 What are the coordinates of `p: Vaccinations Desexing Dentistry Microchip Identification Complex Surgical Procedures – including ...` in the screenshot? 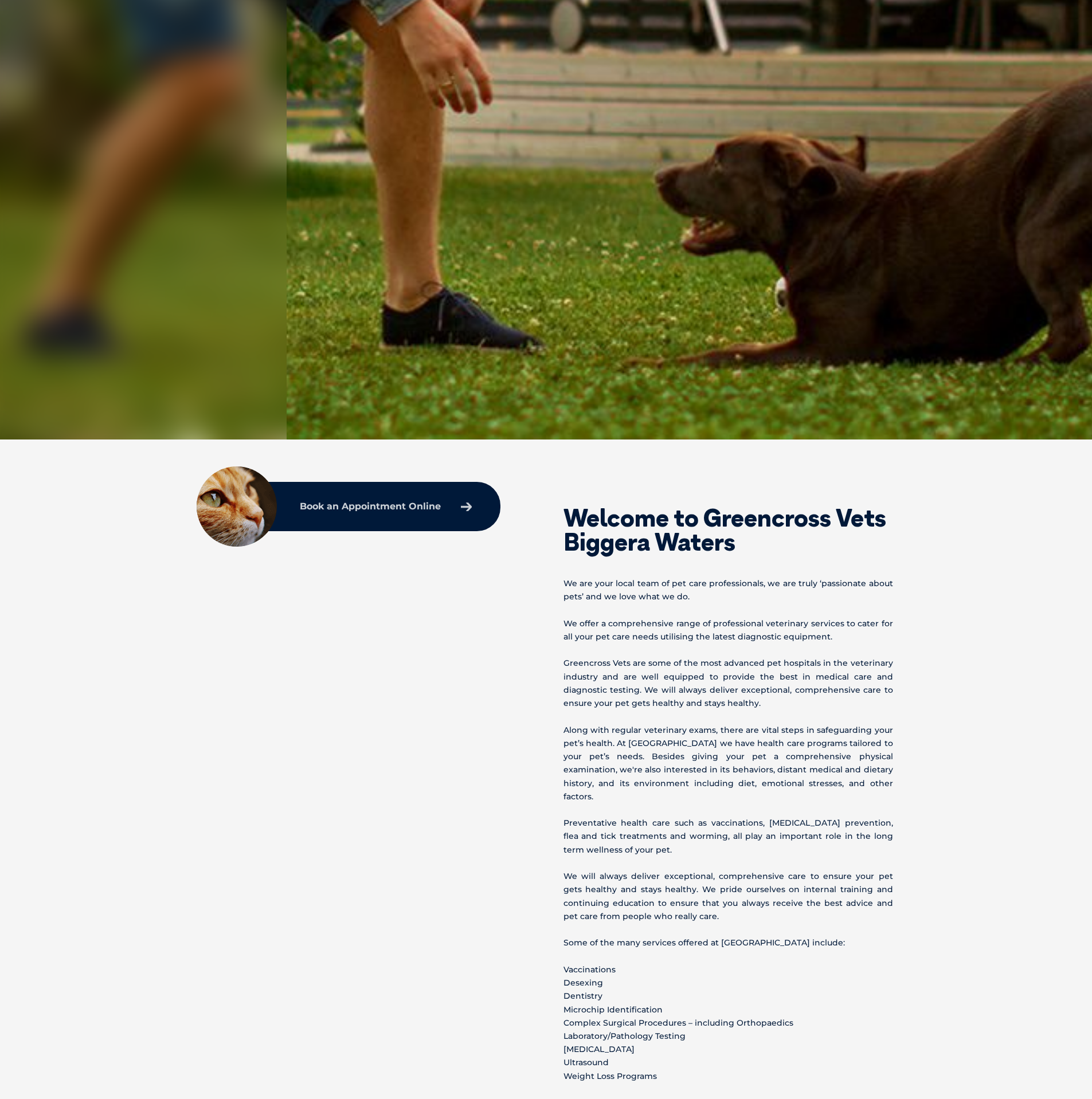 It's located at (728, 1023).